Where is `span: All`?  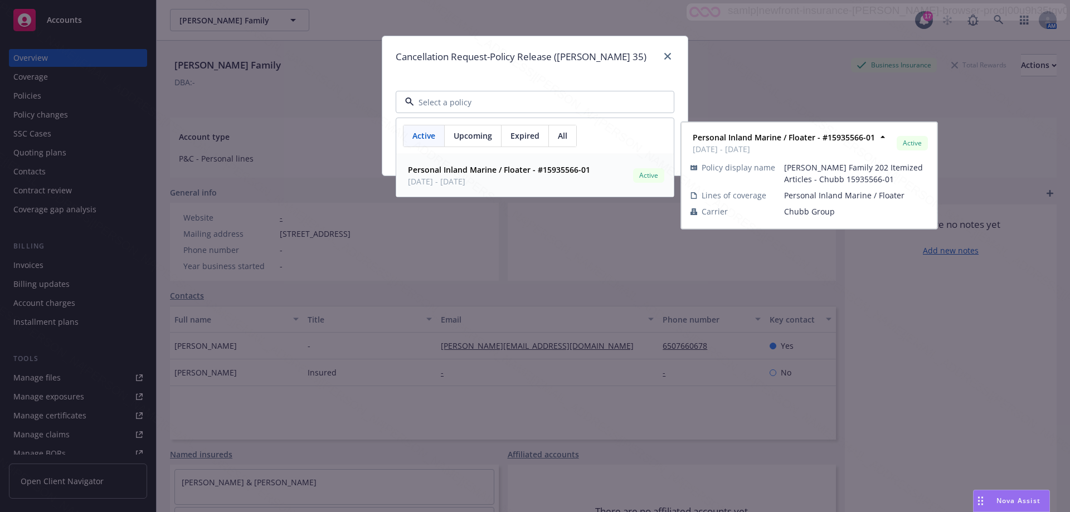
span: All is located at coordinates (562, 135).